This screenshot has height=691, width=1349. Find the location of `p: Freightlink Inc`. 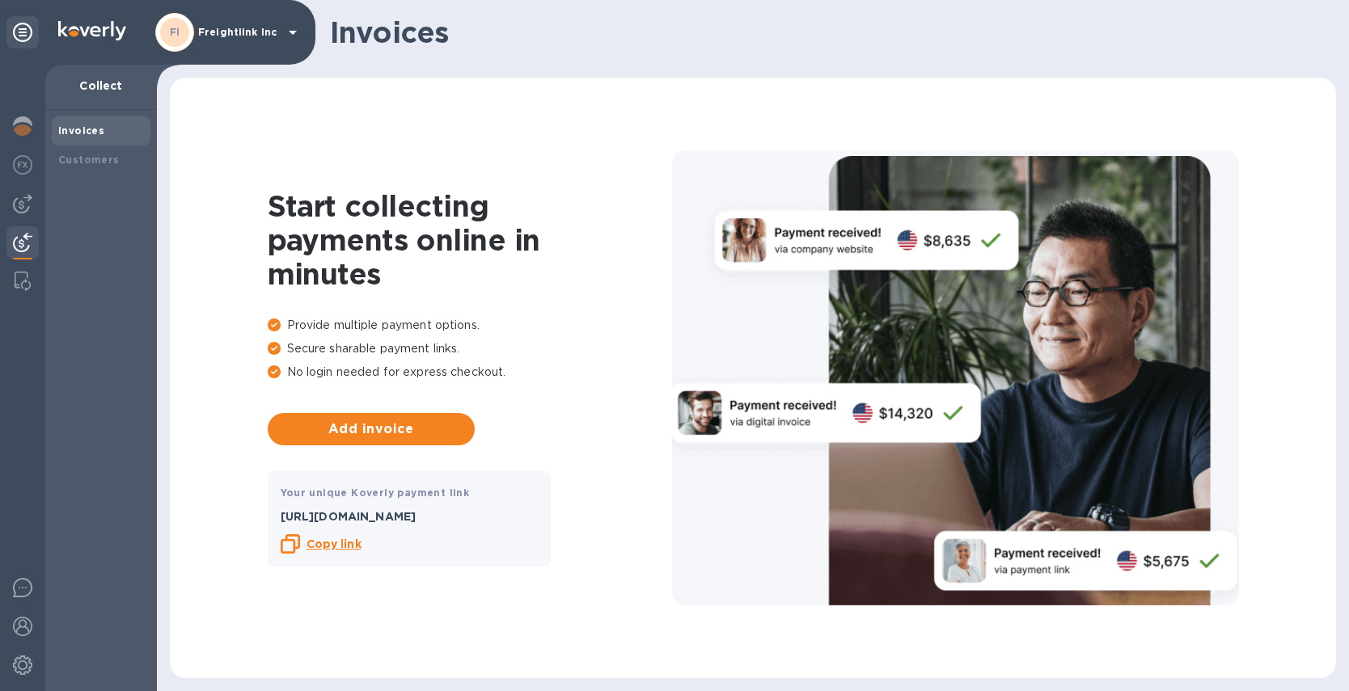

p: Freightlink Inc is located at coordinates (239, 32).